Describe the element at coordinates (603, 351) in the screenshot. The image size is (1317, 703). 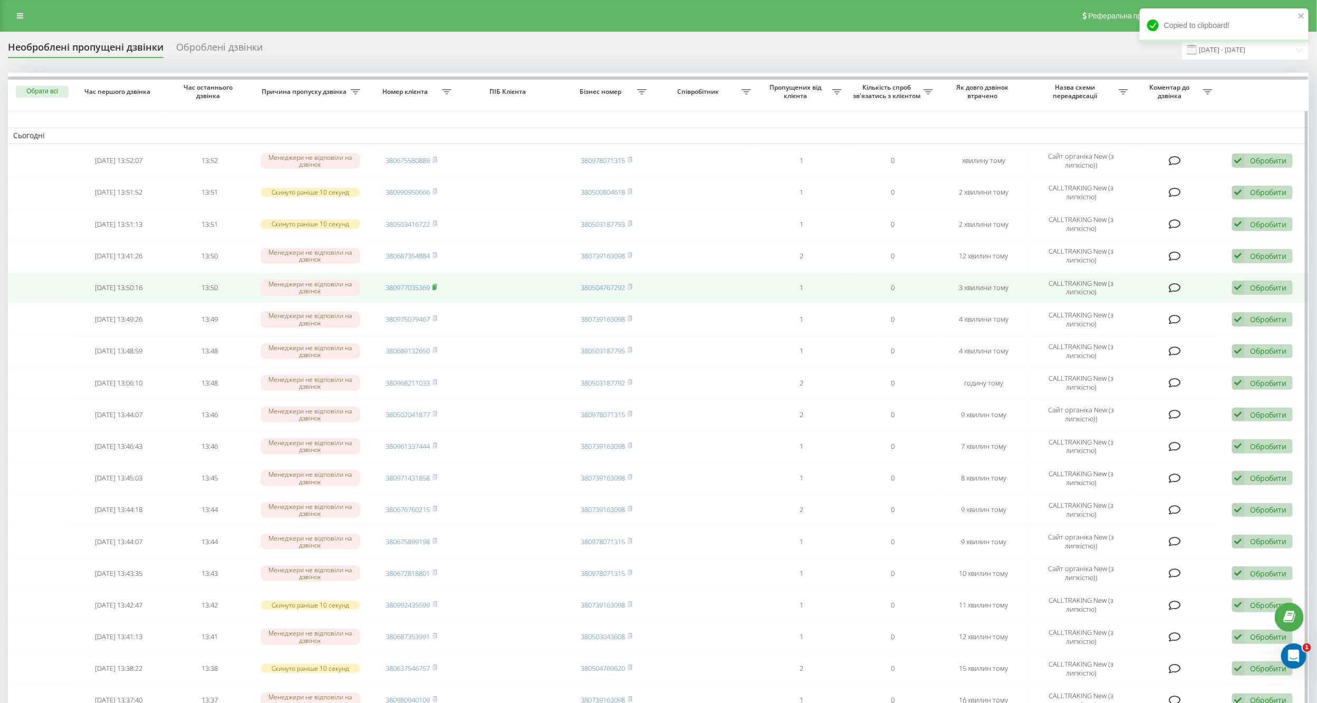
I see `a: 380503187795` at that location.